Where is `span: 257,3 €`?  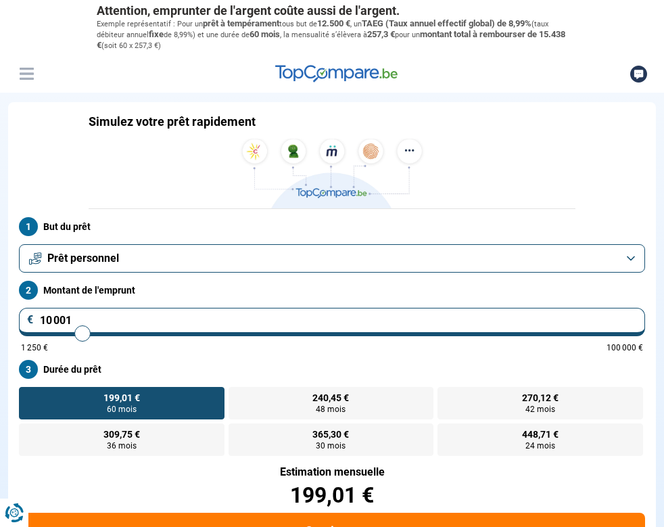 span: 257,3 € is located at coordinates (381, 34).